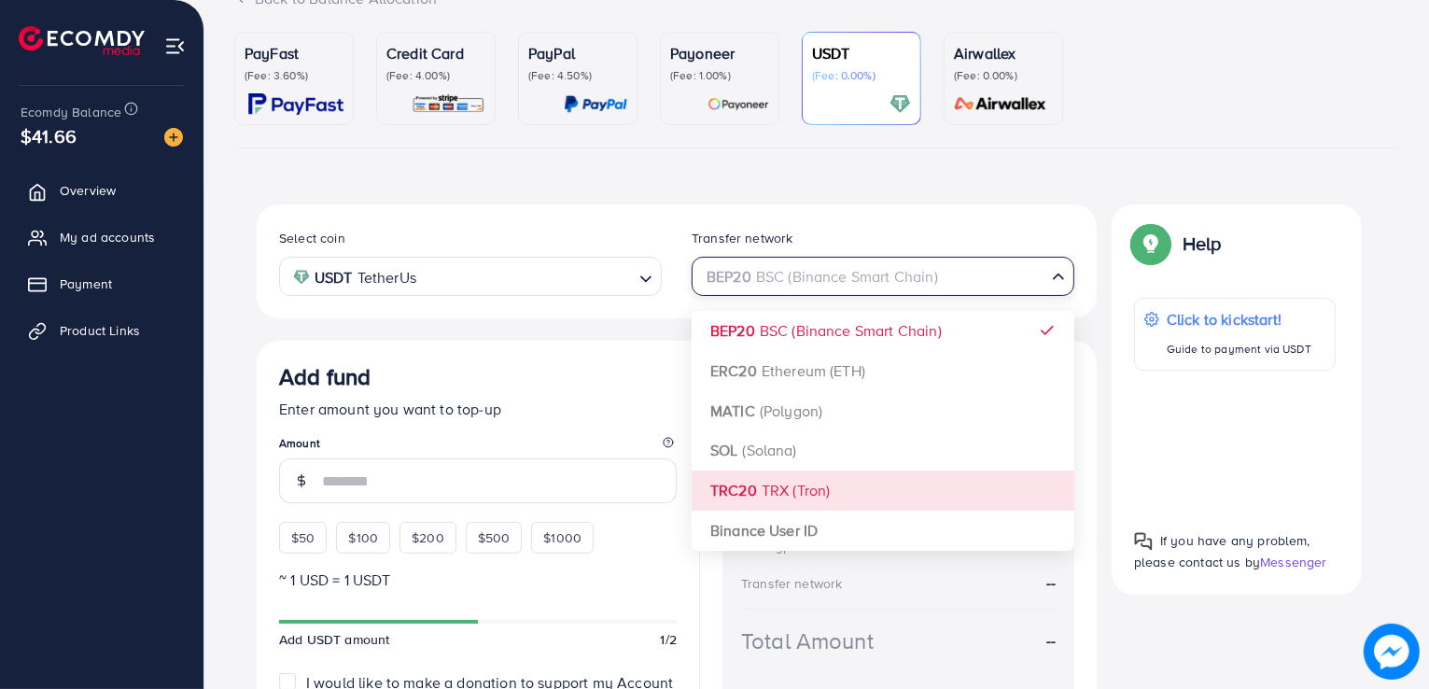 The image size is (1429, 689). Describe the element at coordinates (562, 537) in the screenshot. I see `span: $1000` at that location.